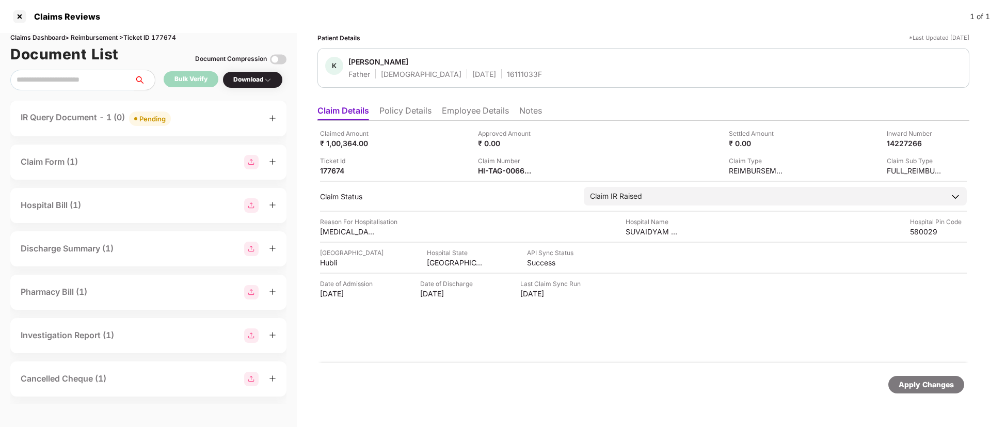  I want to click on div: Hospital State, so click(455, 252).